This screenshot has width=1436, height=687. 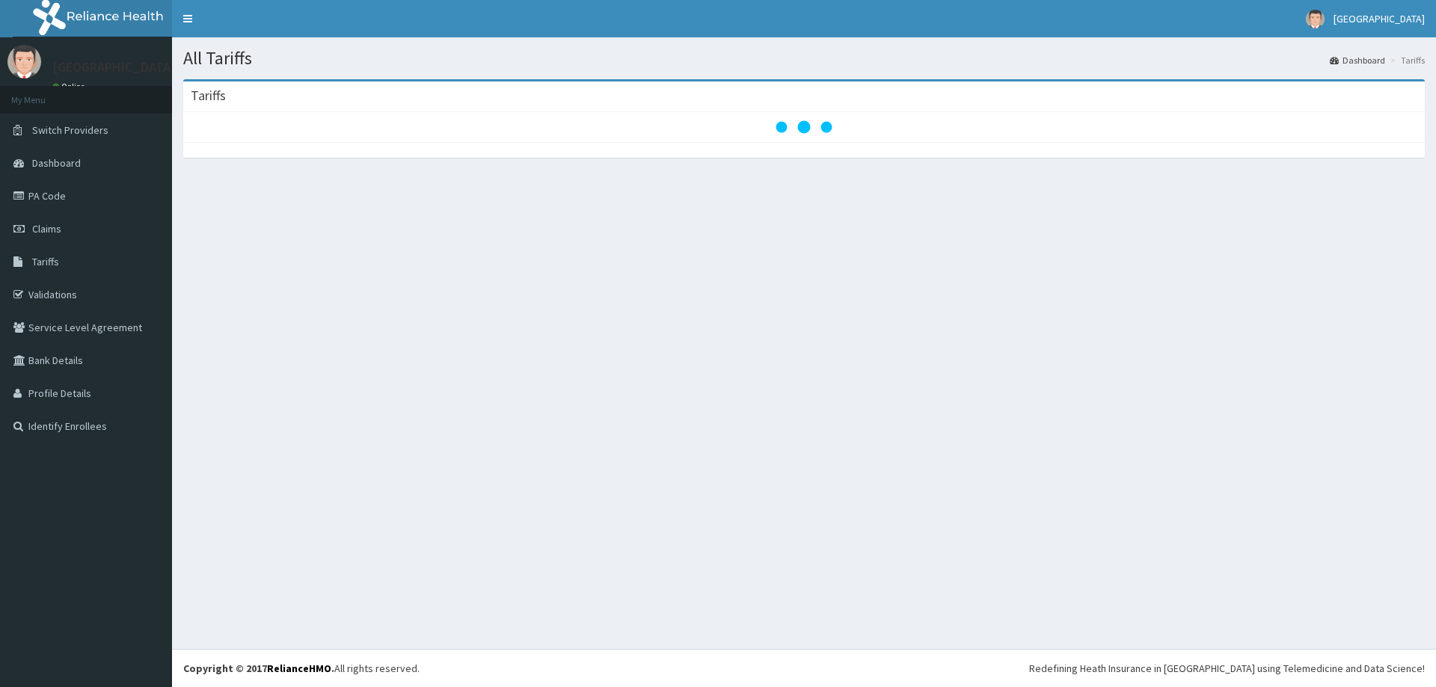 I want to click on span: Dashboard, so click(x=56, y=163).